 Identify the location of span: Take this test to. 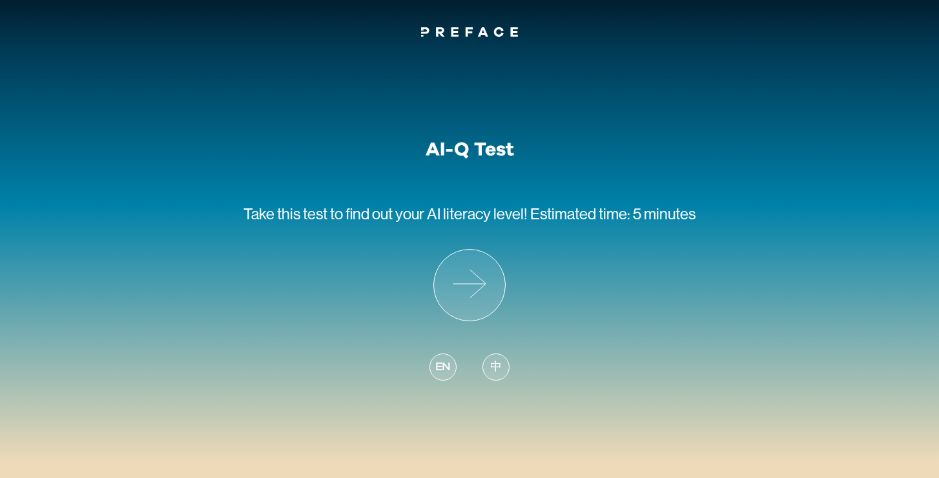
(293, 214).